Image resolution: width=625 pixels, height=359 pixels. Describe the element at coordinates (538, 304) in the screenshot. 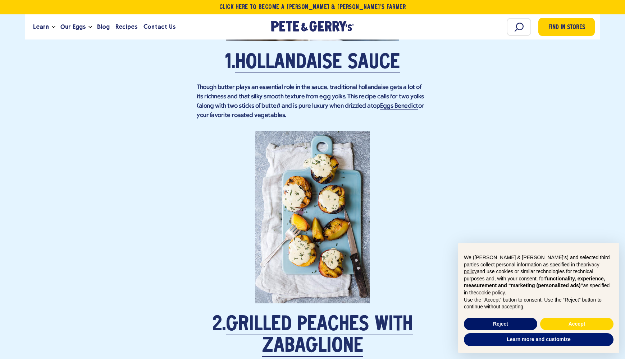

I see `p: Use the “Accept” button to consent. Use the “Reject” button to continue without accepting.` at that location.